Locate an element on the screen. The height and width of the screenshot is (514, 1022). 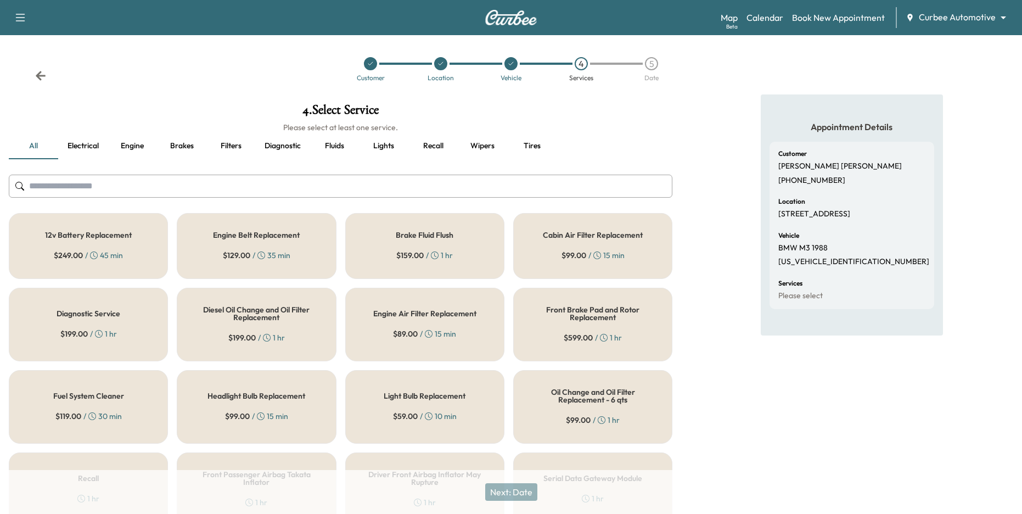
div: Beta is located at coordinates (731, 26).